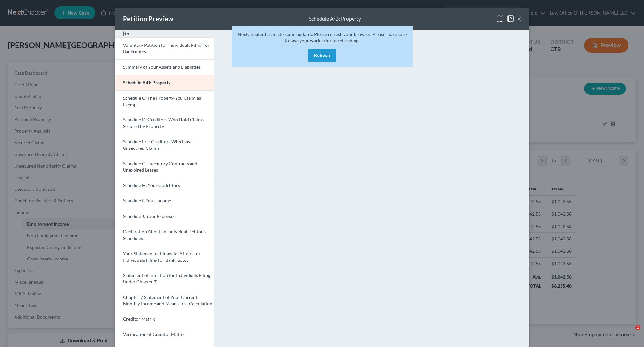 The height and width of the screenshot is (347, 644). I want to click on span: Declaration About an Individual Debtor's Schedules, so click(164, 235).